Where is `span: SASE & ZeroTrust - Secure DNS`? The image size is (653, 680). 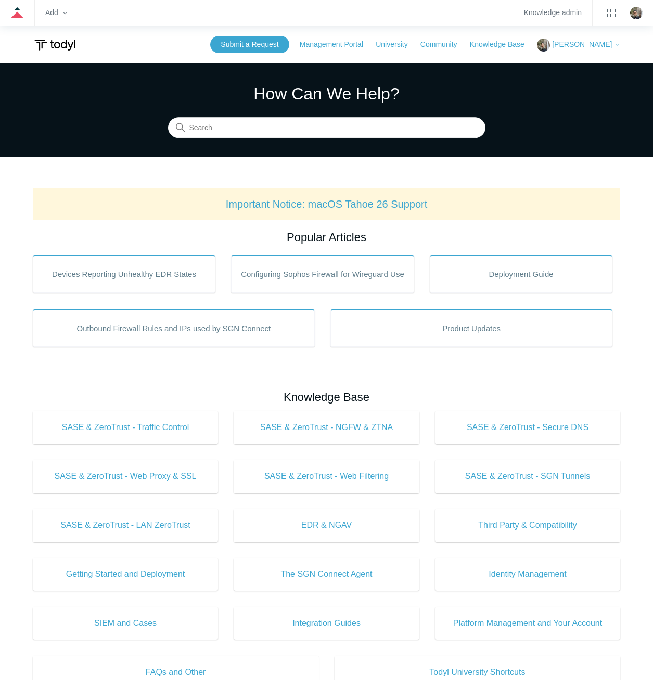
span: SASE & ZeroTrust - Secure DNS is located at coordinates (528, 427).